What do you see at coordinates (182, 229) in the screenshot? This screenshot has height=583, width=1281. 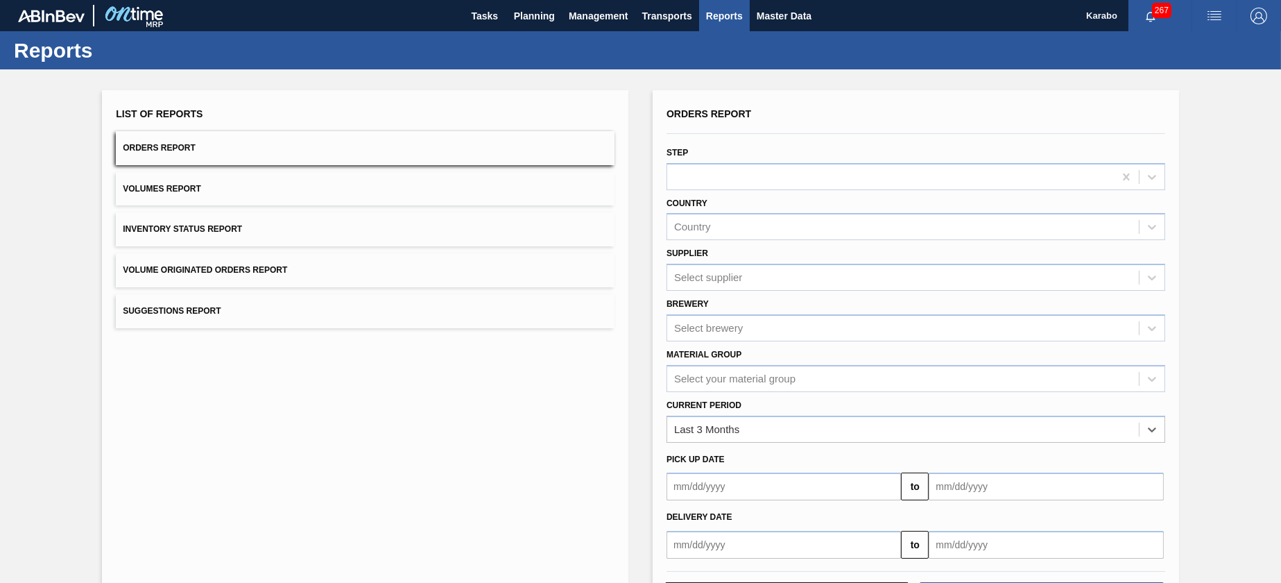 I see `span: Inventory Status Report` at bounding box center [182, 229].